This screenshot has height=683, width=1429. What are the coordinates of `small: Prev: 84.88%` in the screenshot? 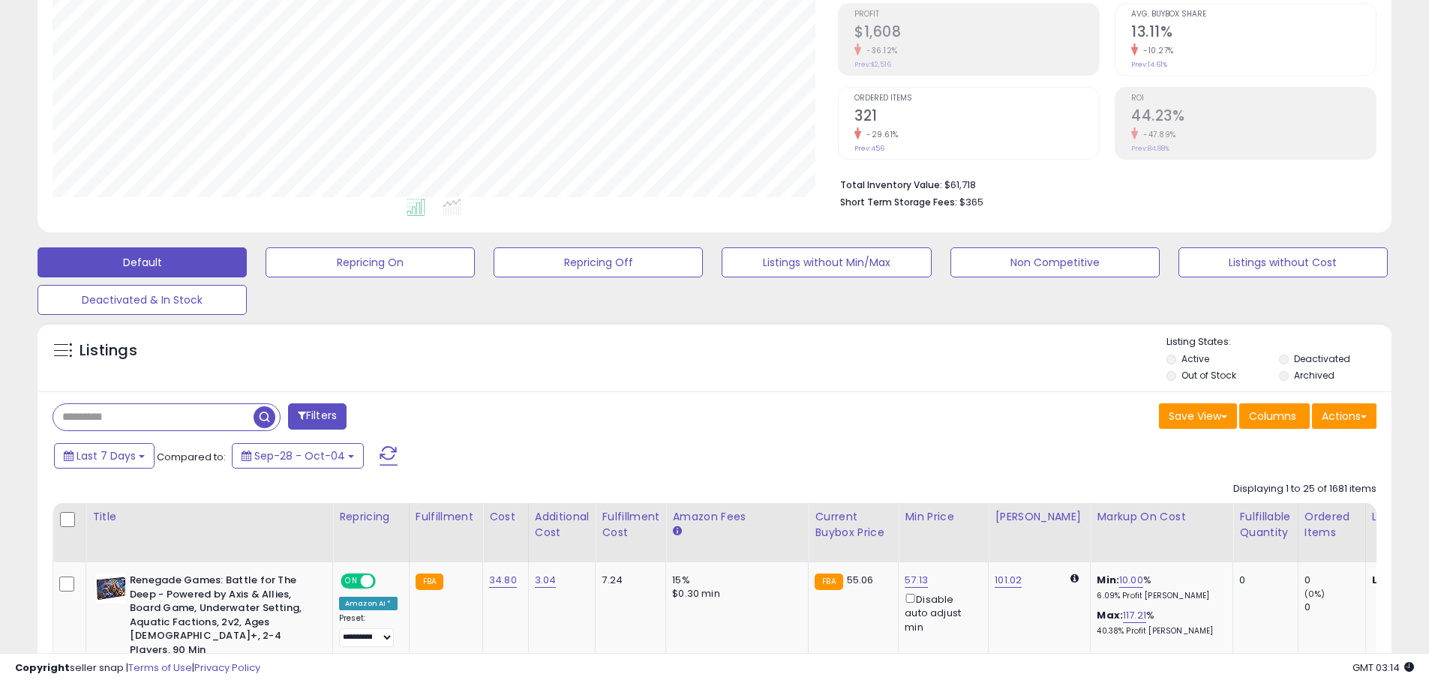 It's located at (1150, 149).